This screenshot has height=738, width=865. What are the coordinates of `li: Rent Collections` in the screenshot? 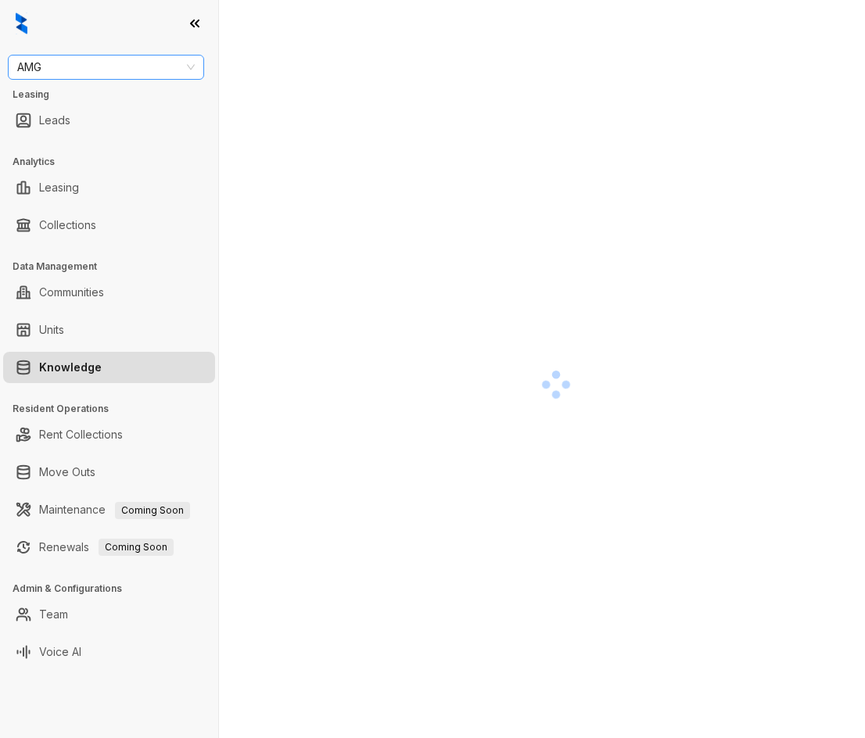 It's located at (109, 435).